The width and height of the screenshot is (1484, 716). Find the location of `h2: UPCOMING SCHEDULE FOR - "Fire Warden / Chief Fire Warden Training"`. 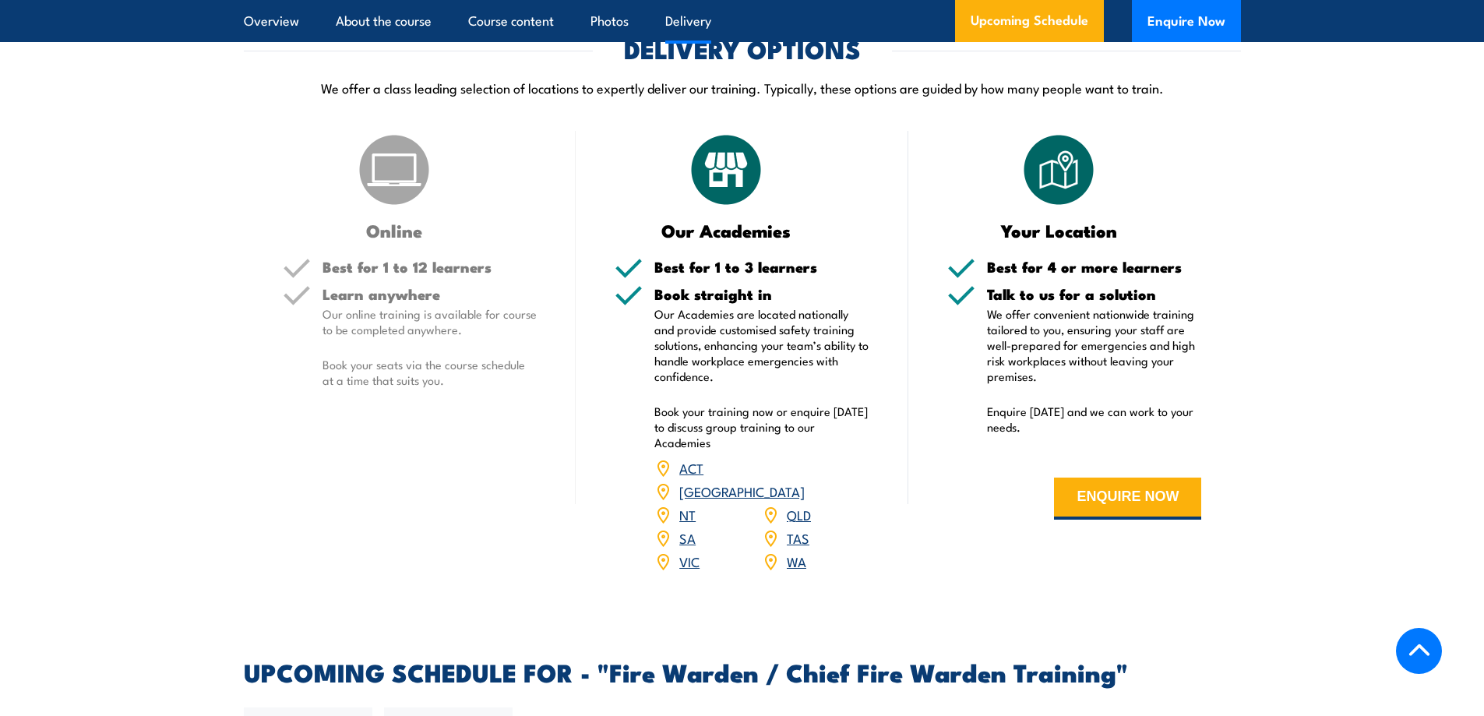

h2: UPCOMING SCHEDULE FOR - "Fire Warden / Chief Fire Warden Training" is located at coordinates (742, 672).